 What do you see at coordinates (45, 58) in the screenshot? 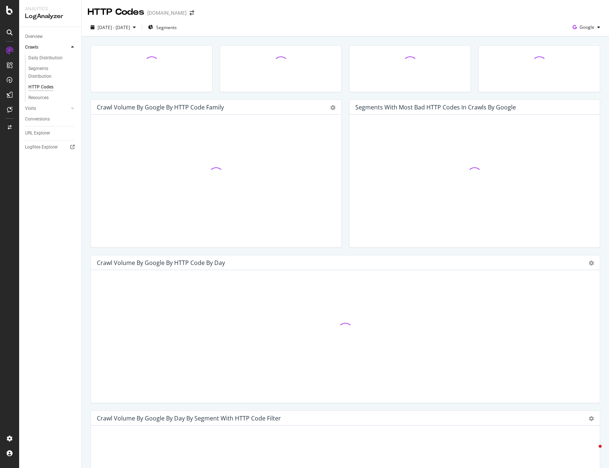
I see `div: Daily Distribution` at bounding box center [45, 58].